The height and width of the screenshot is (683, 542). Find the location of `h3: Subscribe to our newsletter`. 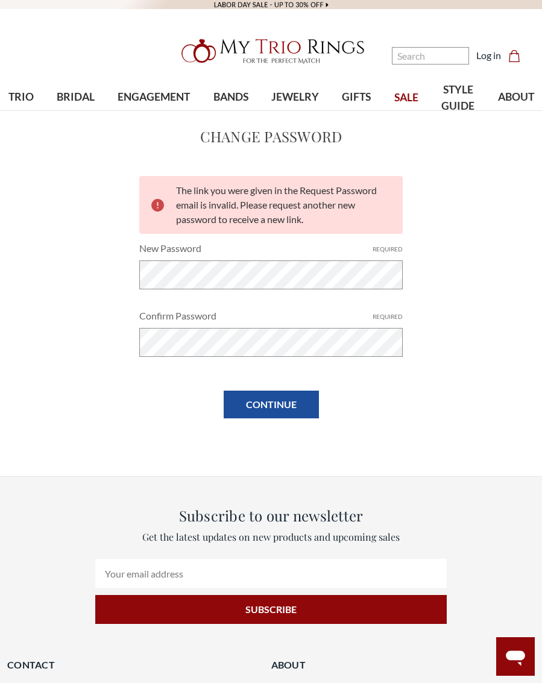

h3: Subscribe to our newsletter is located at coordinates (271, 515).